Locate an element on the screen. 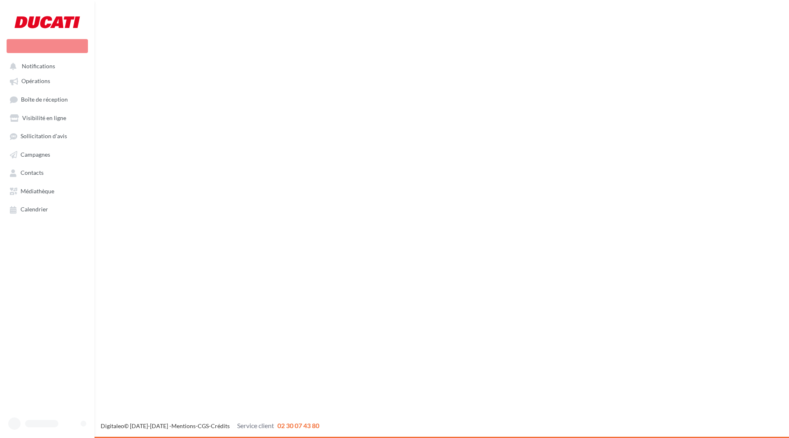  span: Sollicitation d'avis is located at coordinates (44, 136).